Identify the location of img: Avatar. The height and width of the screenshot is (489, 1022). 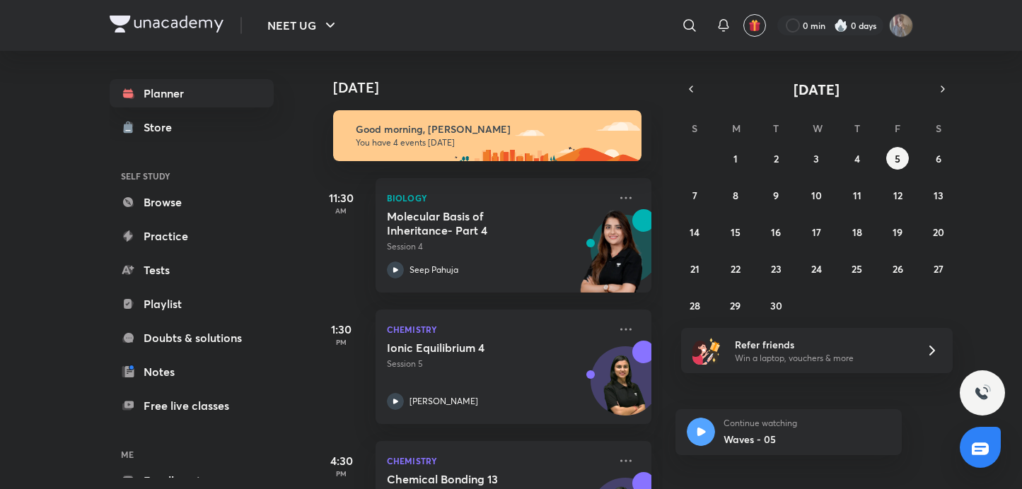
(625, 388).